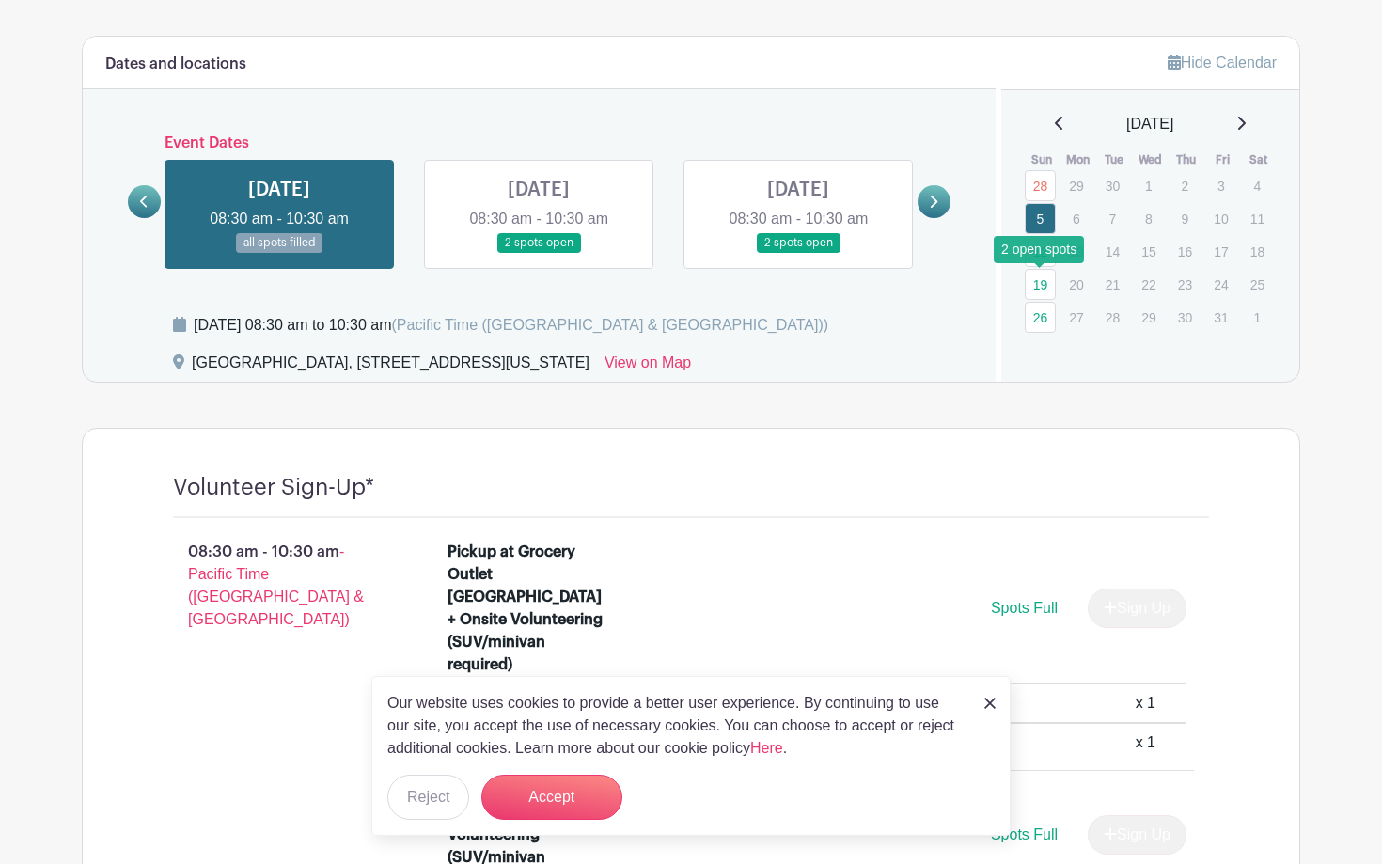 The height and width of the screenshot is (864, 1382). I want to click on p: 15, so click(1148, 251).